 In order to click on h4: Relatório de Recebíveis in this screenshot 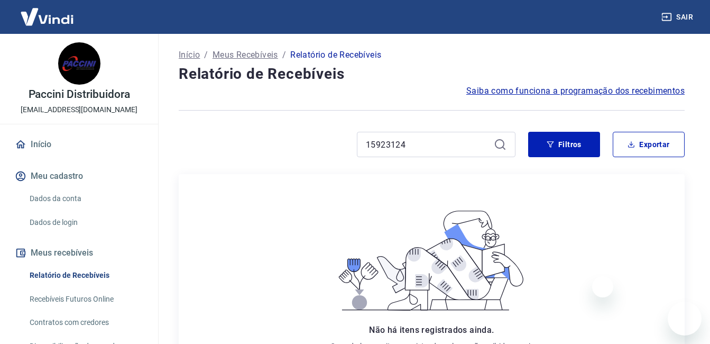, I will do `click(432, 74)`.